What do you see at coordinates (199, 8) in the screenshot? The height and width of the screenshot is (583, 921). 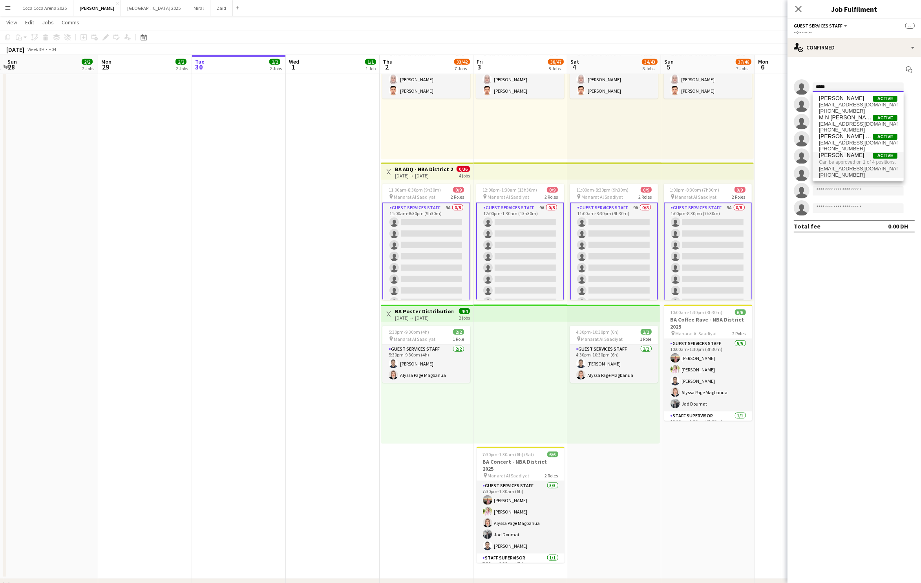 I see `button: Miral` at bounding box center [199, 8].